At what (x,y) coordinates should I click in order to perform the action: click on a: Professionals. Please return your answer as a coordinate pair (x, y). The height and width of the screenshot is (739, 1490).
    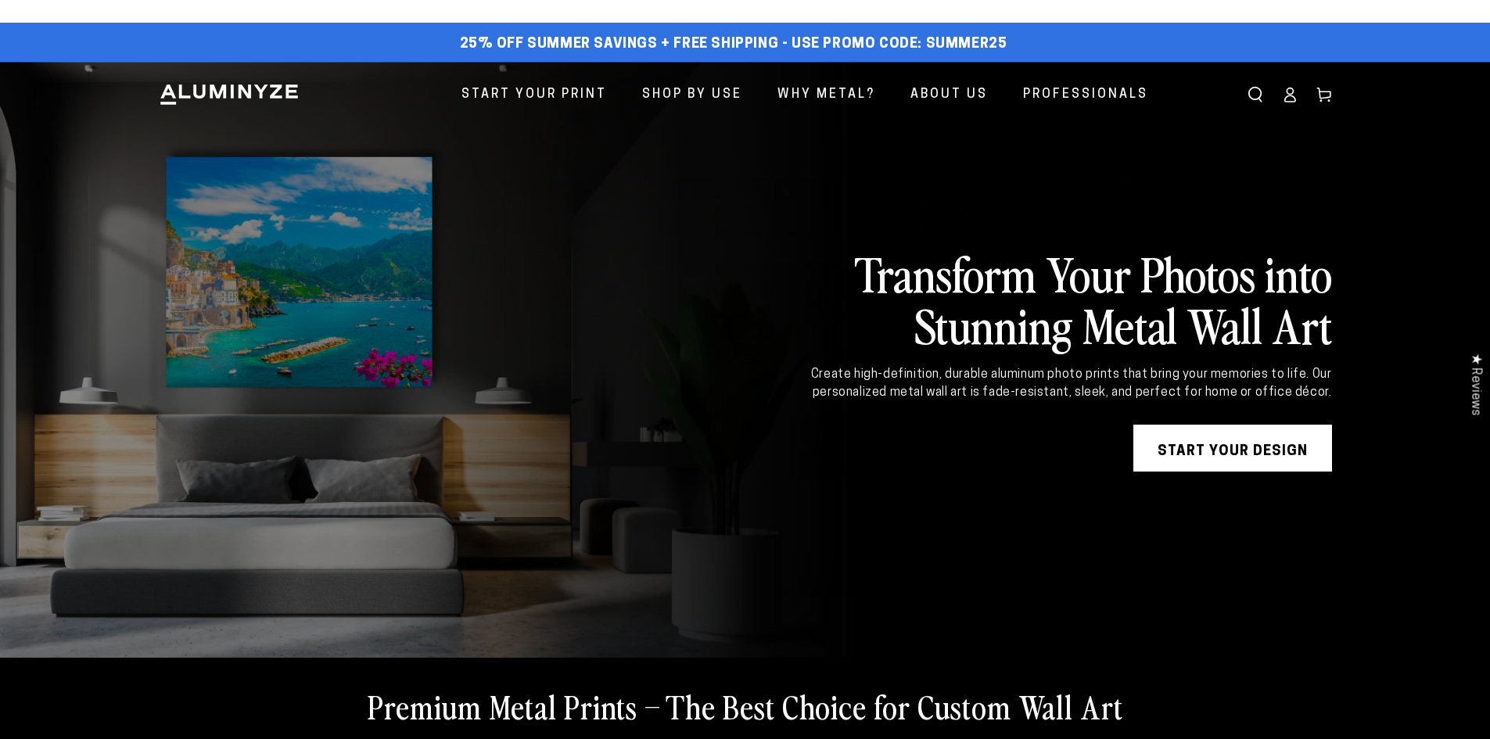
    Looking at the image, I should click on (1086, 95).